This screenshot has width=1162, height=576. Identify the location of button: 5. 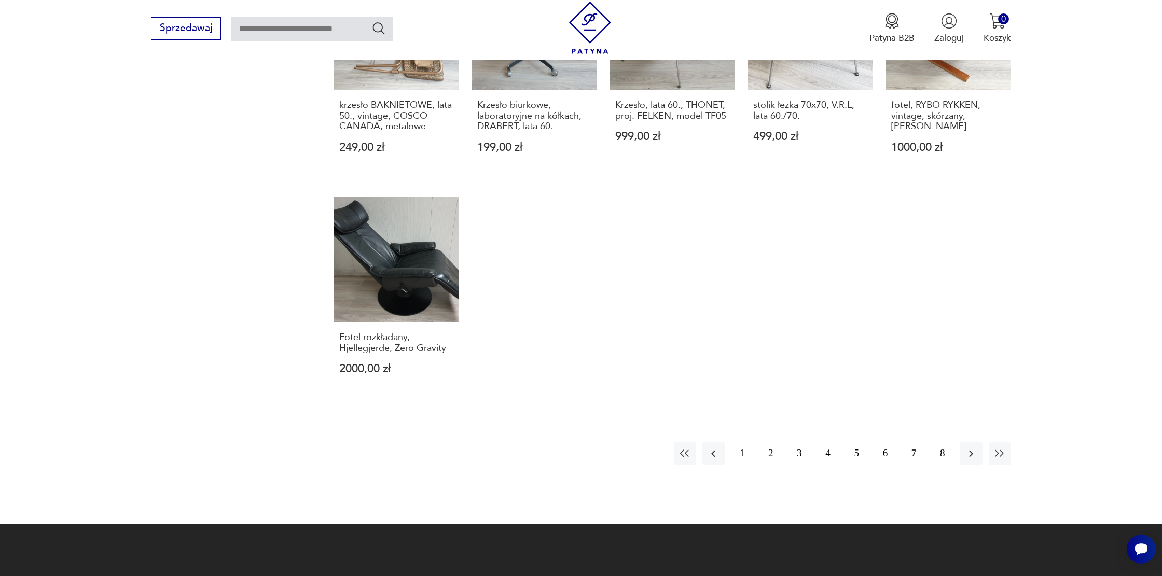
(856, 453).